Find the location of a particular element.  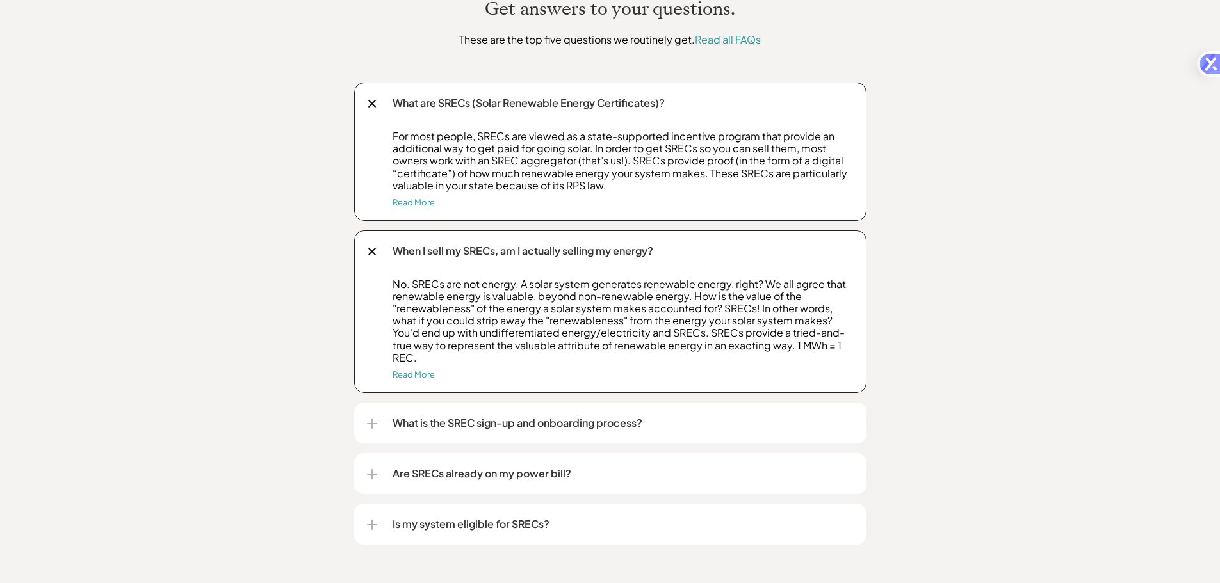

p: No. SRECs are not energy. A solar system generates renewable energy, right? We all agree that ren... is located at coordinates (623, 321).